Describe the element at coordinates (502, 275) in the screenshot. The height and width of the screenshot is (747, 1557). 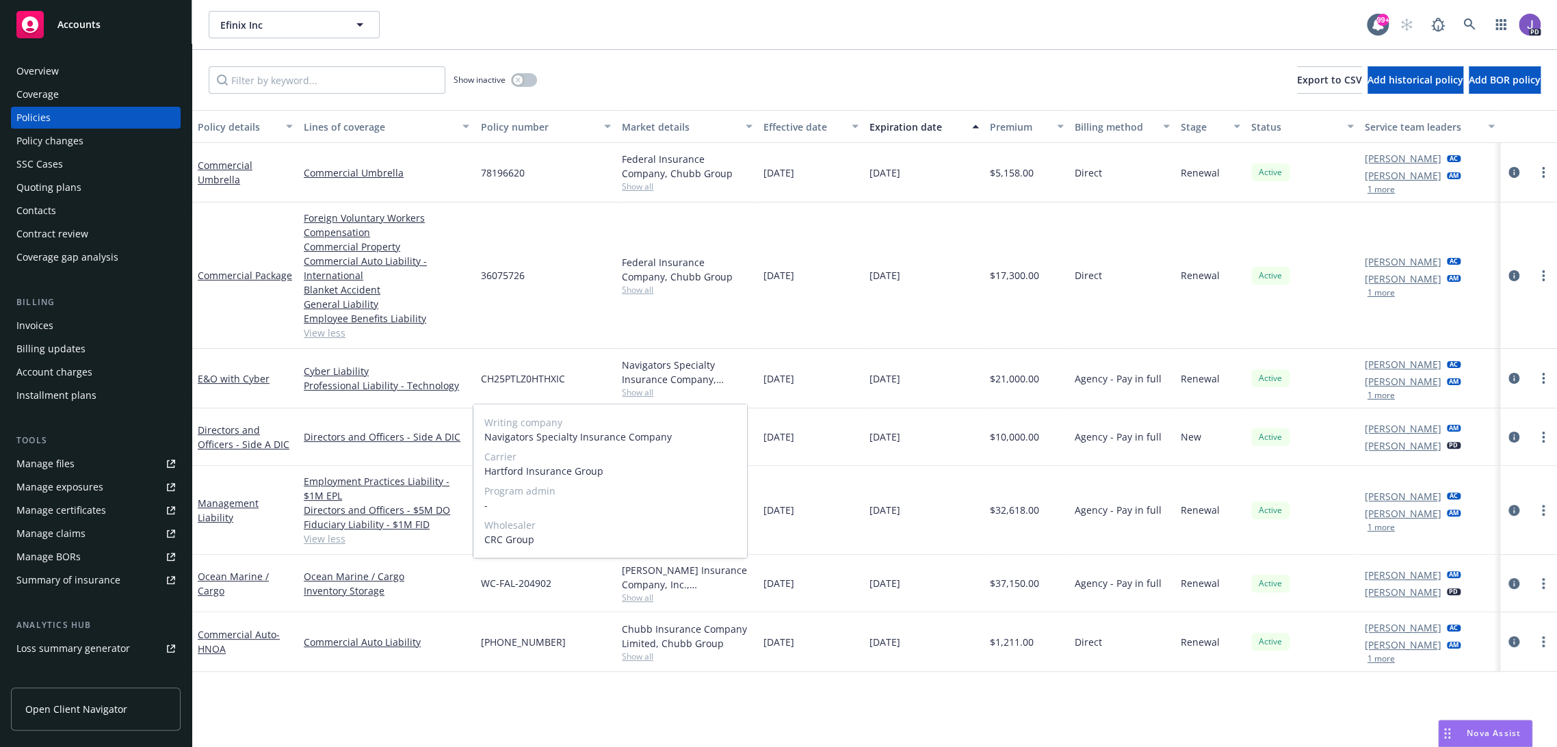
I see `span: 36075726` at that location.